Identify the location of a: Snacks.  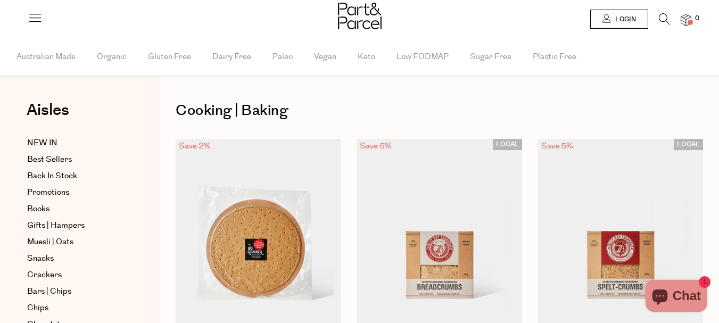
(76, 259).